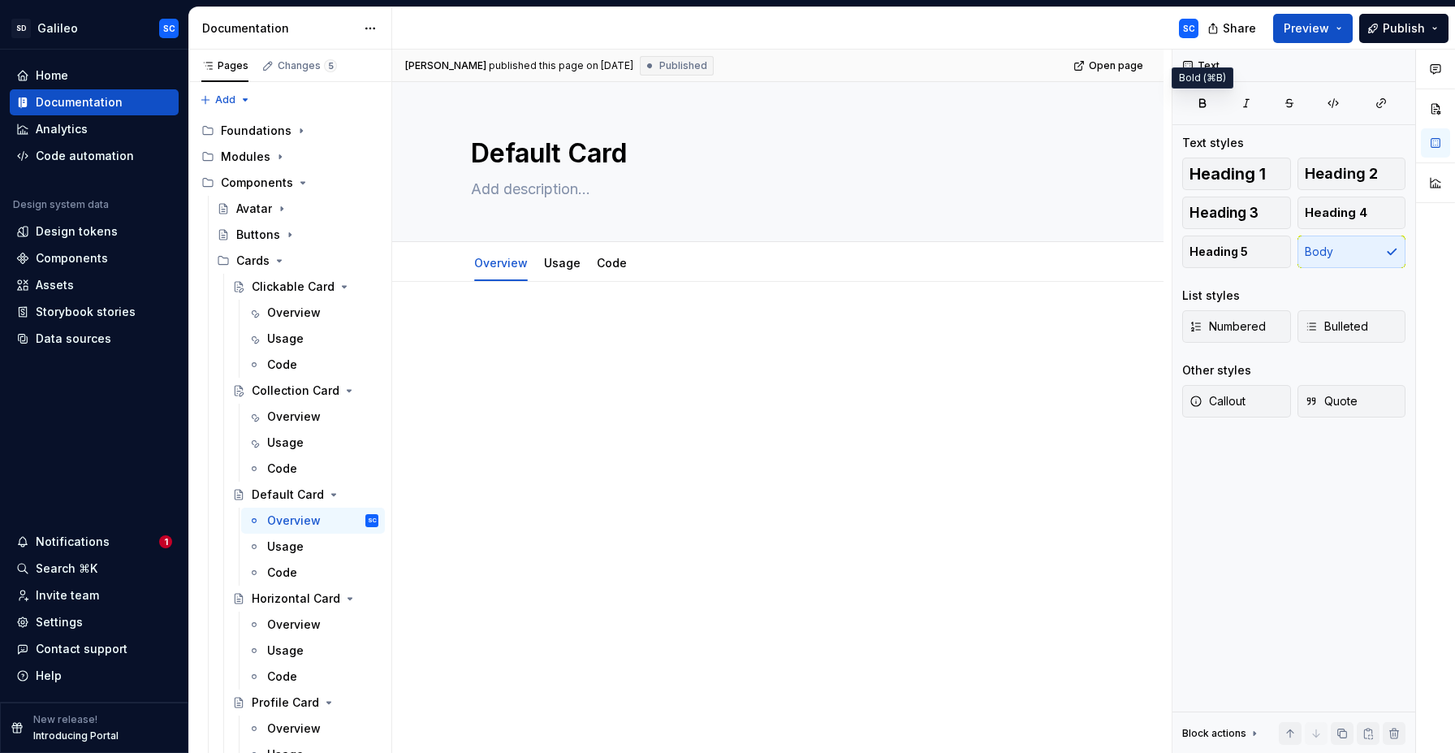  Describe the element at coordinates (297, 209) in the screenshot. I see `a: Avatar` at that location.